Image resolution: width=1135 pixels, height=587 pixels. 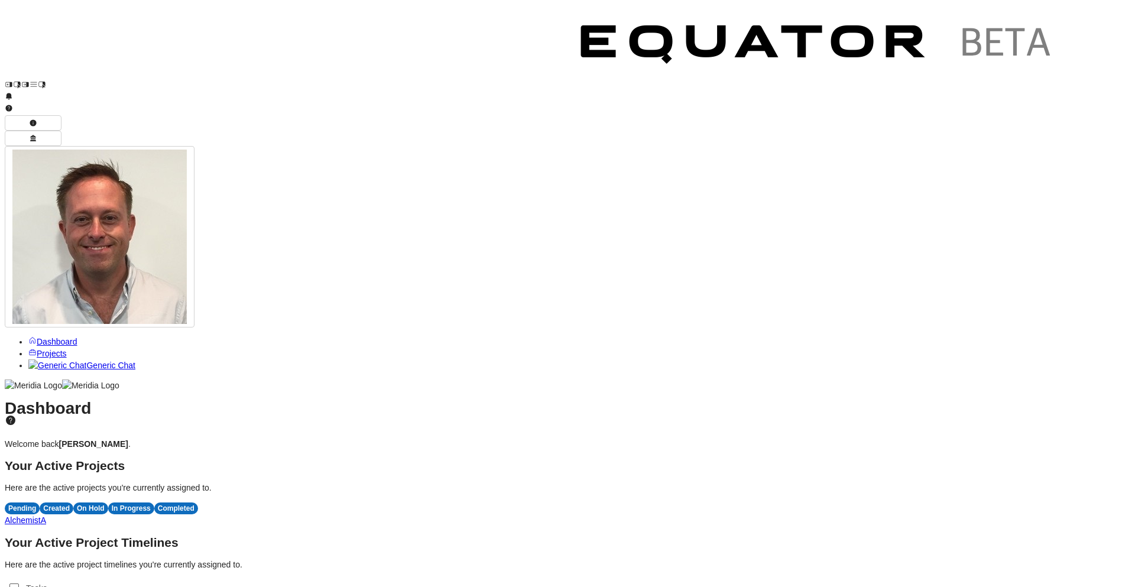 What do you see at coordinates (22, 509) in the screenshot?
I see `div: Pending` at bounding box center [22, 509].